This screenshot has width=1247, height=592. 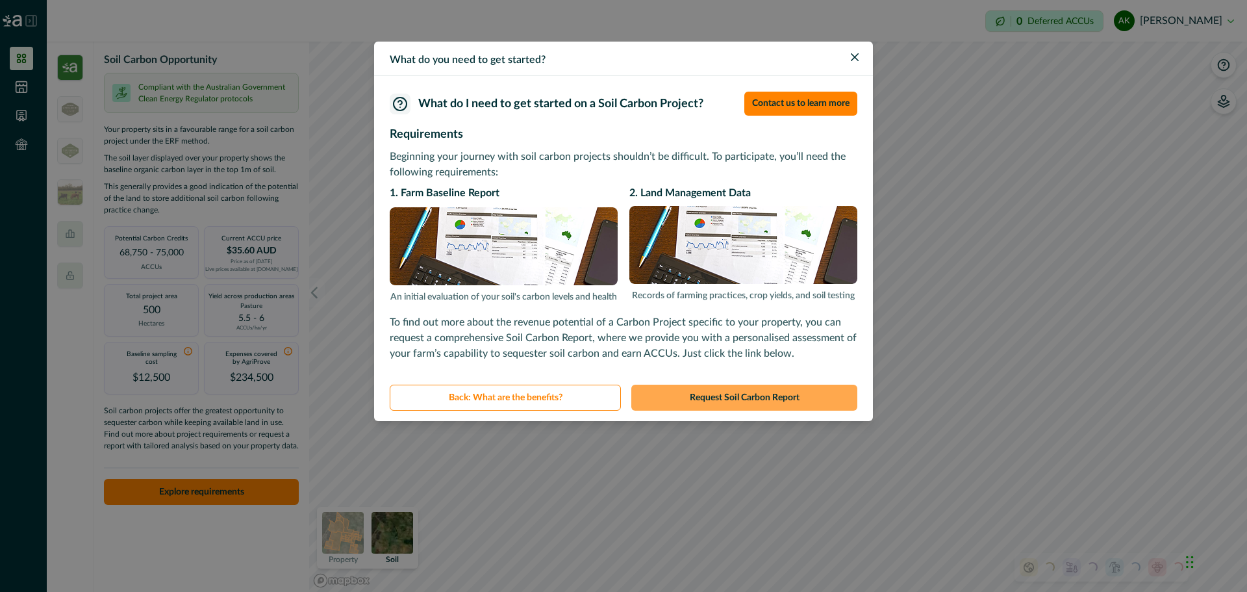 I want to click on p: 2. Land Management Data, so click(x=690, y=193).